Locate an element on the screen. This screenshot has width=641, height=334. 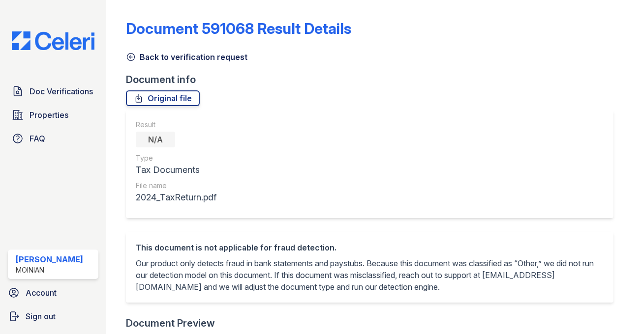
span: Sign out is located at coordinates (40, 317).